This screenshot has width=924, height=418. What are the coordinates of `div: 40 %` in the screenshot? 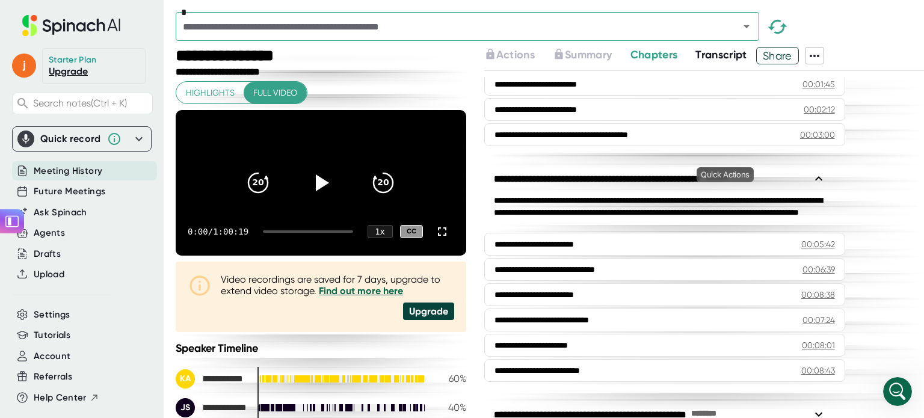 It's located at (451, 407).